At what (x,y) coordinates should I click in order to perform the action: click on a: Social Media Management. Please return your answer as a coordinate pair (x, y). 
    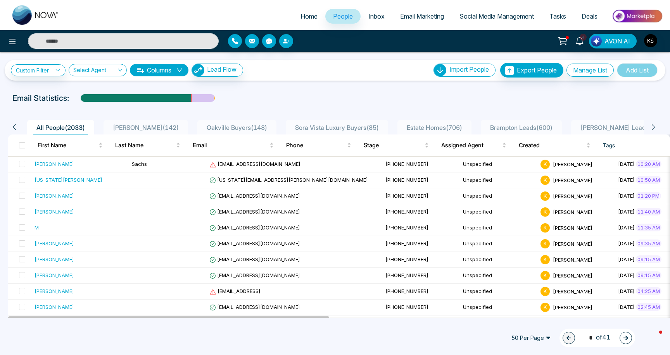
    Looking at the image, I should click on (497, 16).